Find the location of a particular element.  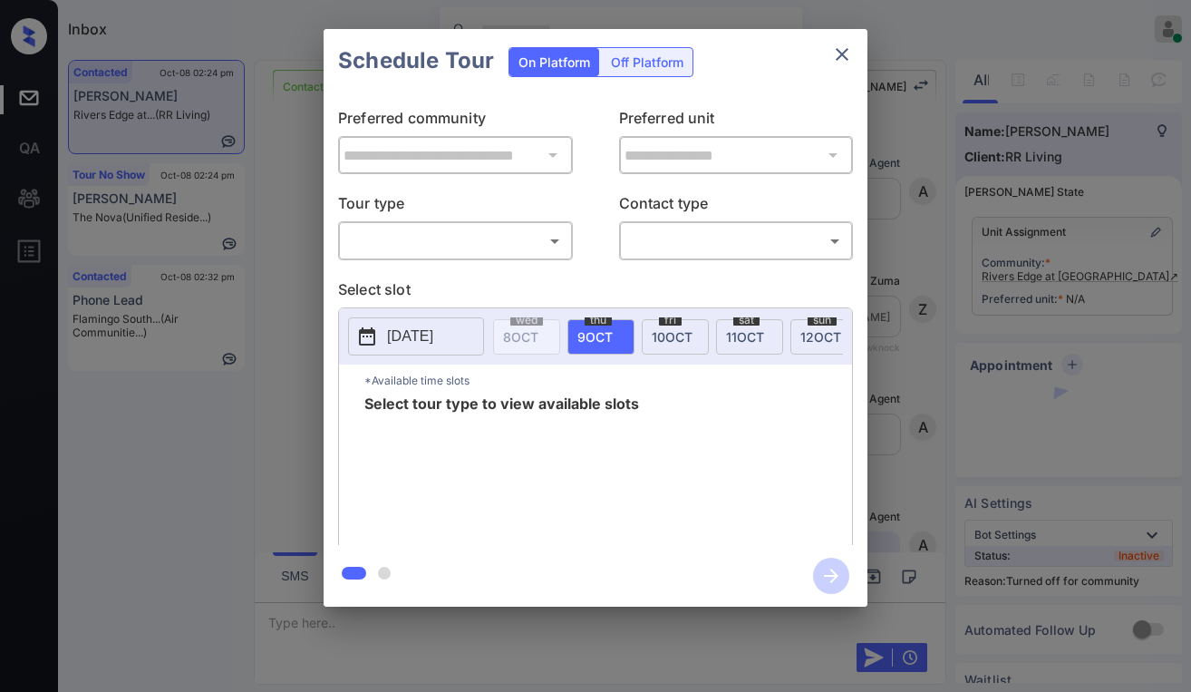

div: On Platform is located at coordinates (554, 62).